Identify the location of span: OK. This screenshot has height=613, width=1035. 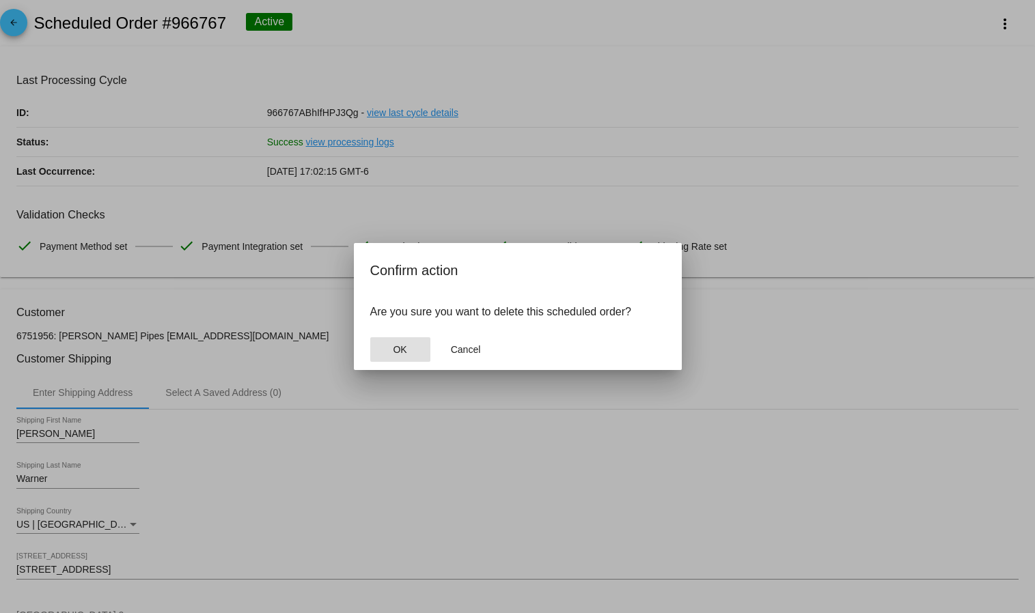
(399, 350).